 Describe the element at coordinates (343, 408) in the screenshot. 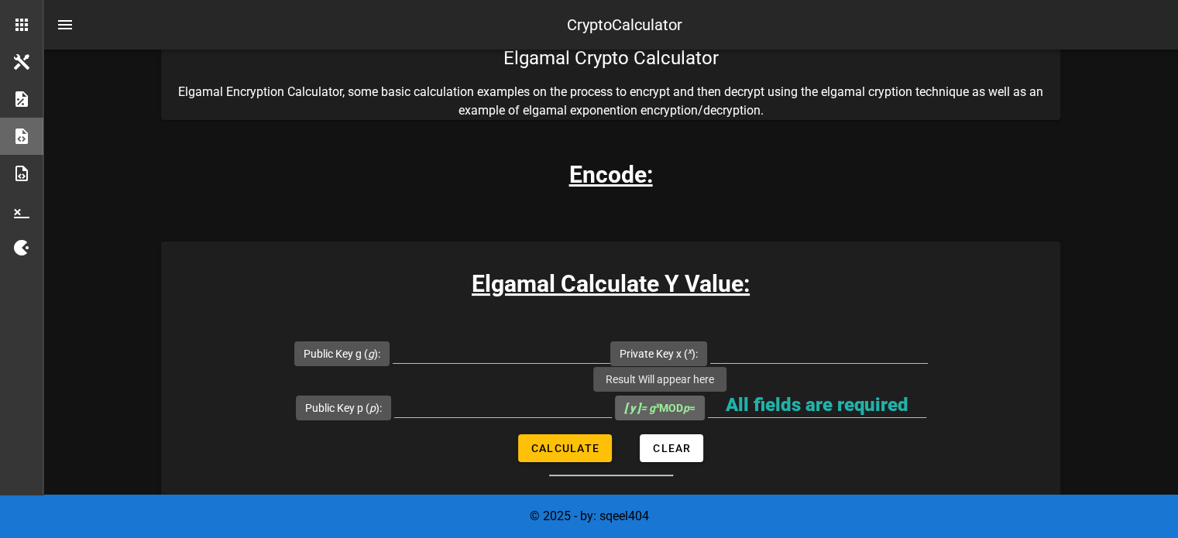

I see `label: Public Key p ( ):` at that location.